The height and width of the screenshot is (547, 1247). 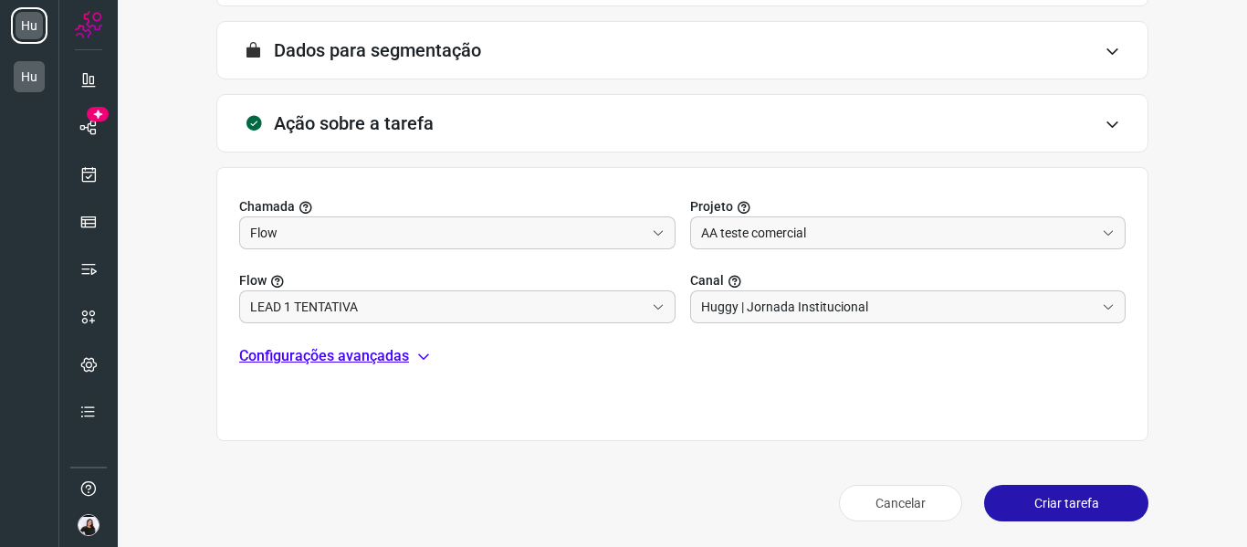 What do you see at coordinates (377, 50) in the screenshot?
I see `h3: Dados para segmentação` at bounding box center [377, 50].